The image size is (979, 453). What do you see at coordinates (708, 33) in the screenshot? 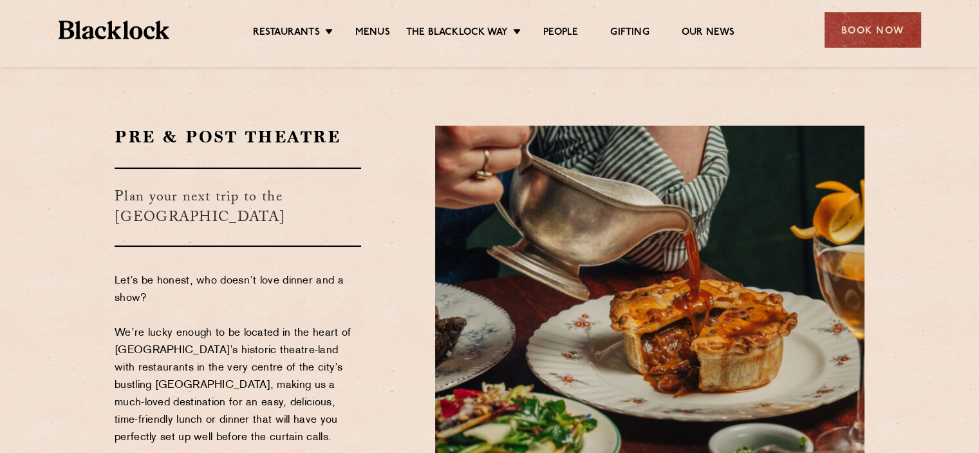
I see `a: Our News` at bounding box center [708, 33].